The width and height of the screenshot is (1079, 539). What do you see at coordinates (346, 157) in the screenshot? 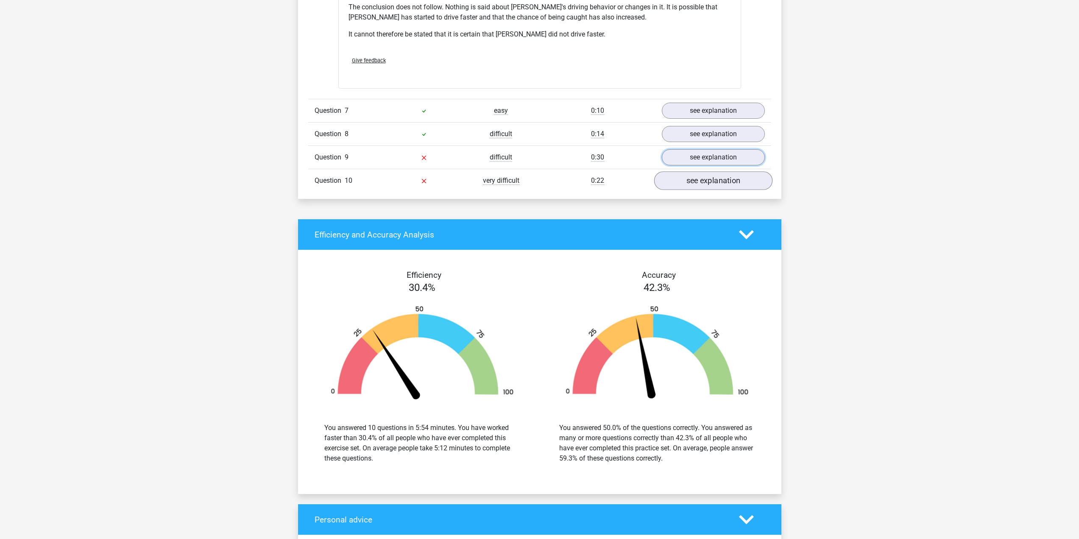
I see `span: 9` at bounding box center [346, 157].